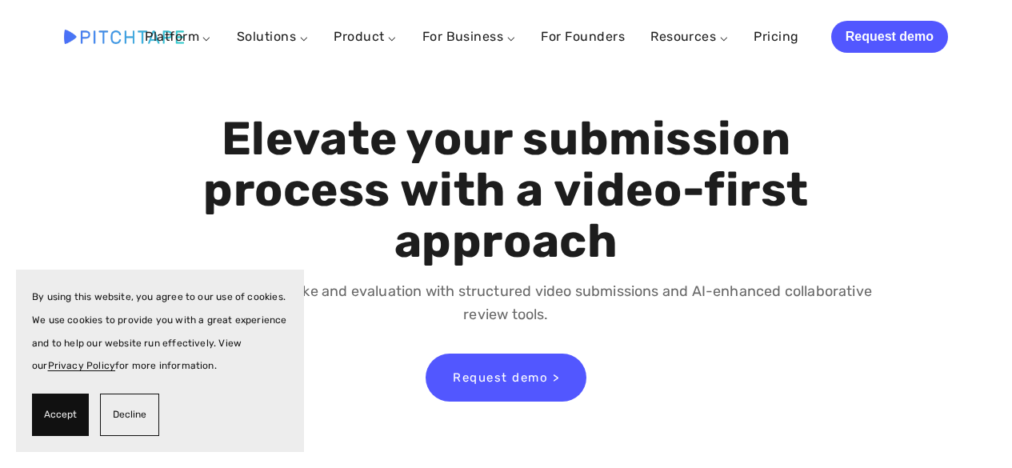 Image resolution: width=1012 pixels, height=468 pixels. I want to click on p: Simplify application intake and evaluation with structured video submissions and AI-enhanced coll..., so click(506, 303).